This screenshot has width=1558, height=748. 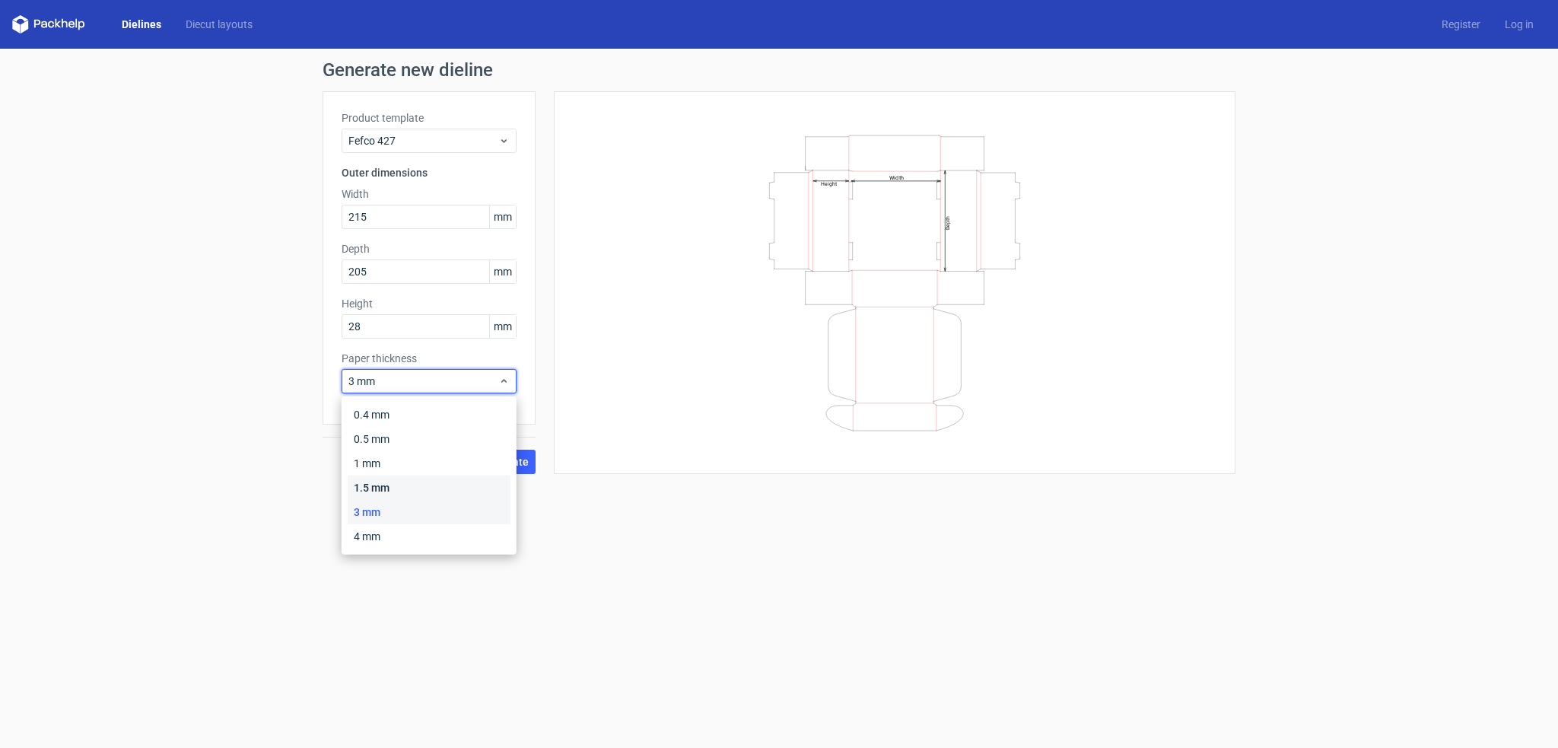 I want to click on label: Paper thickness, so click(x=429, y=358).